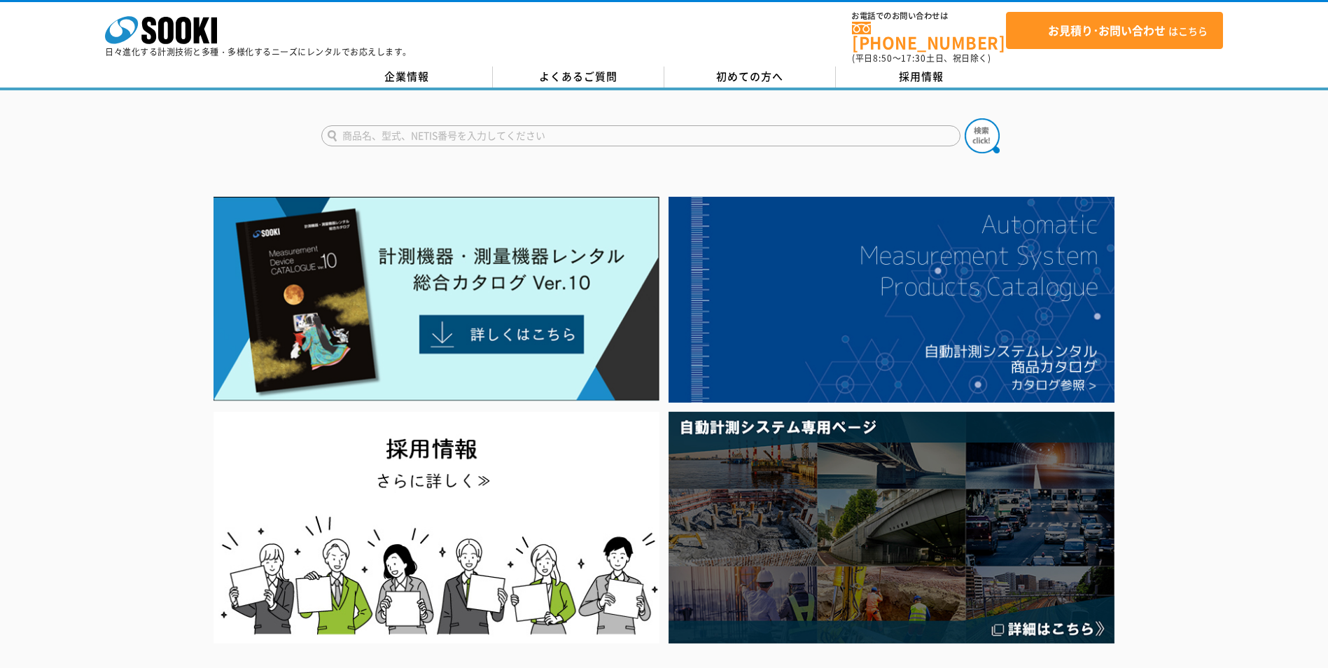 Image resolution: width=1328 pixels, height=668 pixels. I want to click on img: SOOKI recruit, so click(436, 527).